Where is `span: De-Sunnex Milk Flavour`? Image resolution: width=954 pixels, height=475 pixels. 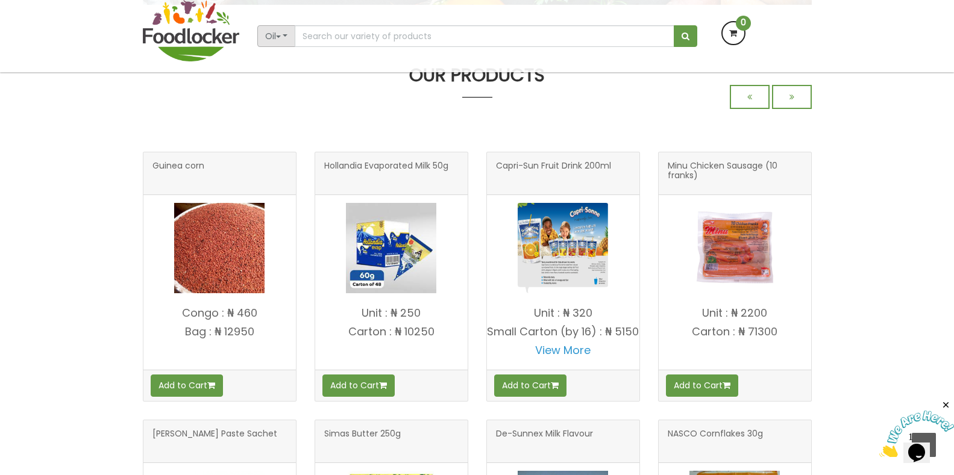
span: De-Sunnex Milk Flavour is located at coordinates (544, 442).